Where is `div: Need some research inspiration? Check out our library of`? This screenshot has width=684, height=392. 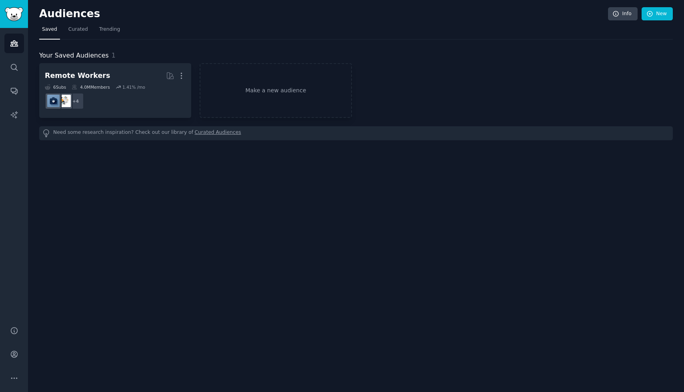
div: Need some research inspiration? Check out our library of is located at coordinates (356, 133).